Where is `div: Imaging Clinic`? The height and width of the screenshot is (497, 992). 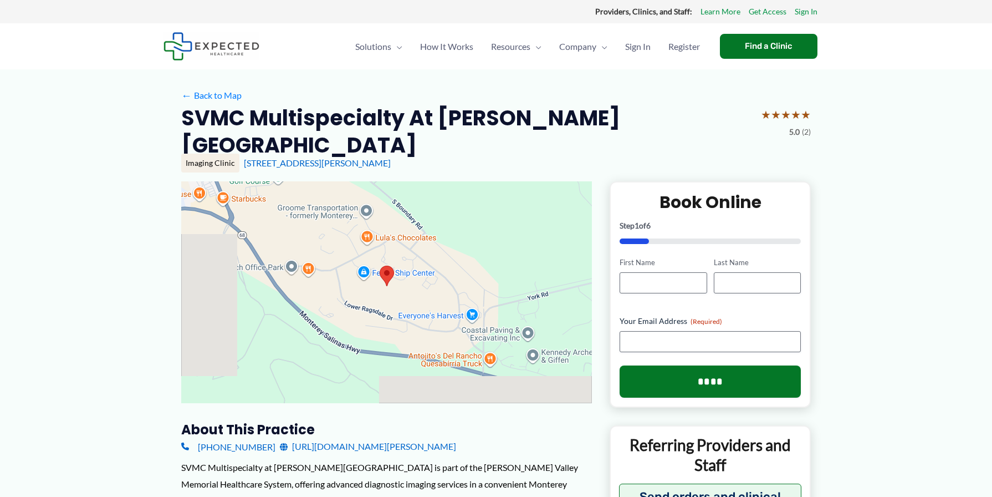 div: Imaging Clinic is located at coordinates (210, 163).